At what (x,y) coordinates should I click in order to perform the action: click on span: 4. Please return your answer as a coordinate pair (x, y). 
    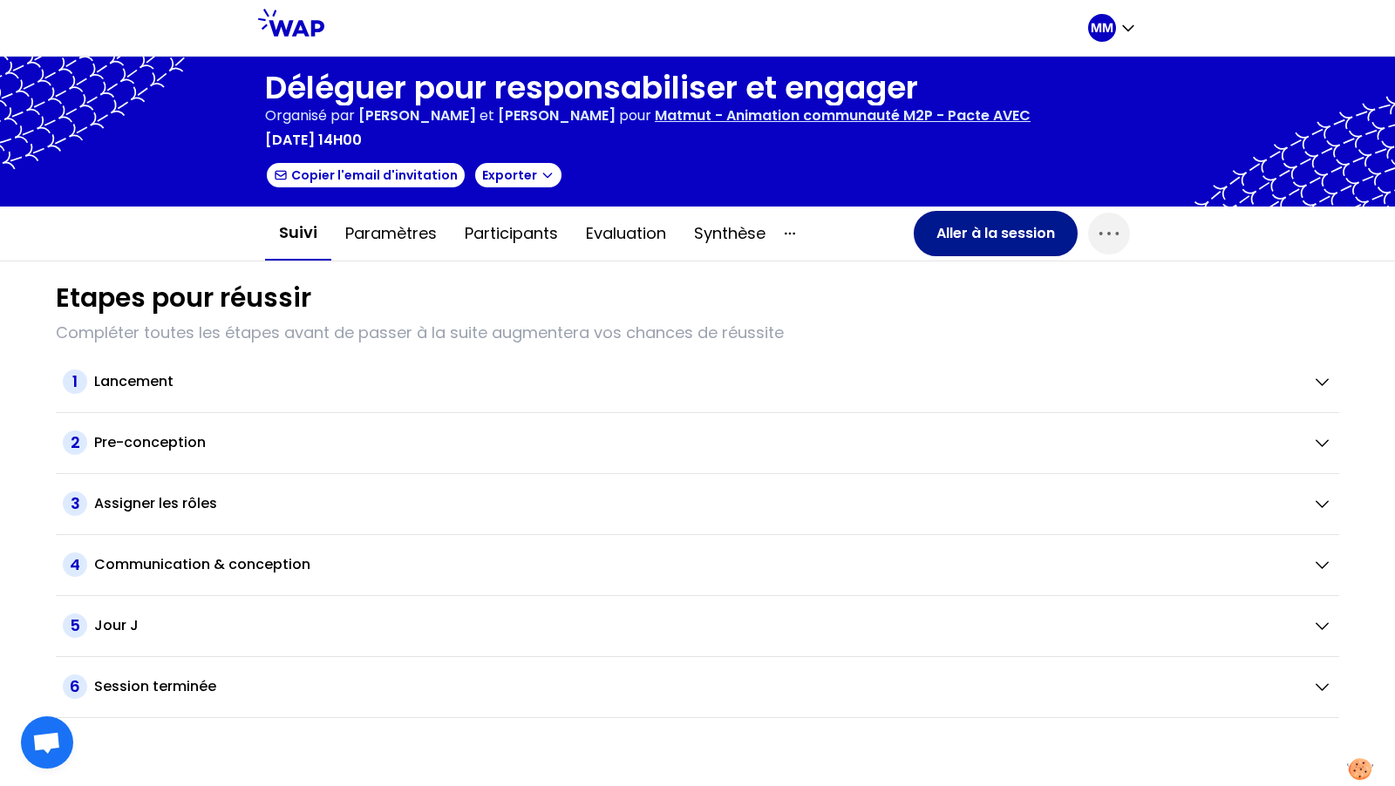
    Looking at the image, I should click on (75, 565).